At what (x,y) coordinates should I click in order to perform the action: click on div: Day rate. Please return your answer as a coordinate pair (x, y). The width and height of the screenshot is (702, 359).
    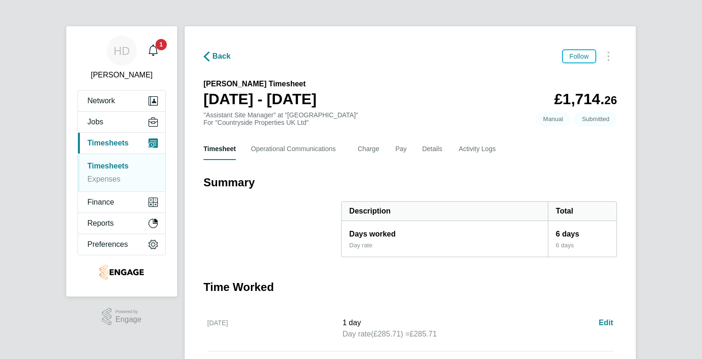
    Looking at the image, I should click on (360, 246).